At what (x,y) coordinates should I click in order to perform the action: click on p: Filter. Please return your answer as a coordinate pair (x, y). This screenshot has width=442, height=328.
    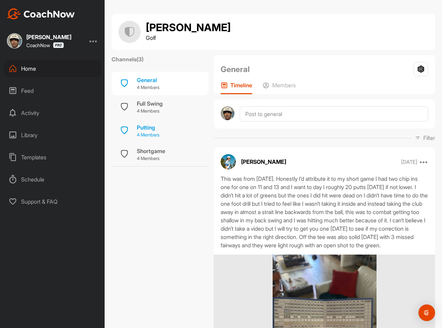
    Looking at the image, I should click on (429, 138).